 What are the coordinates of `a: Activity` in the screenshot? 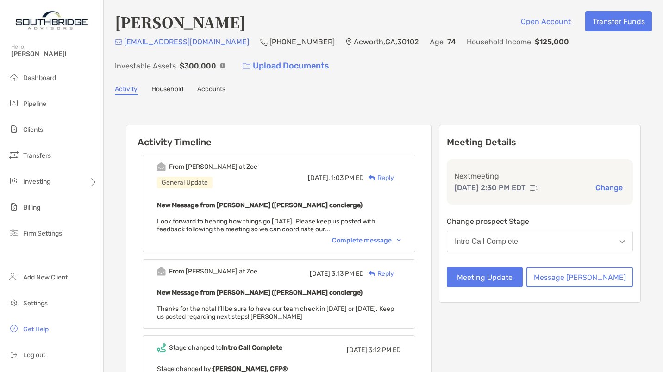 It's located at (126, 90).